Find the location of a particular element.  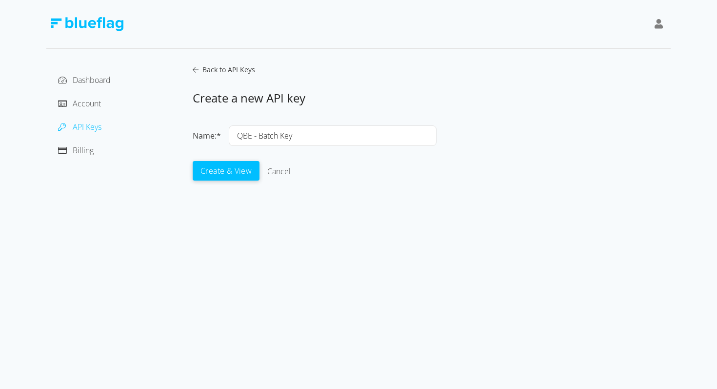

a: Dashboard is located at coordinates (84, 80).